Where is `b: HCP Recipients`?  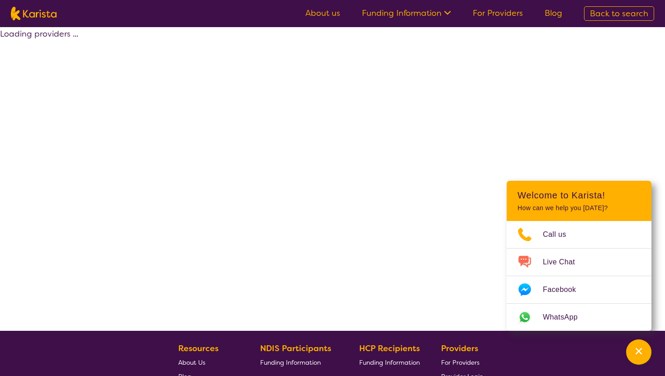 b: HCP Recipients is located at coordinates (389, 349).